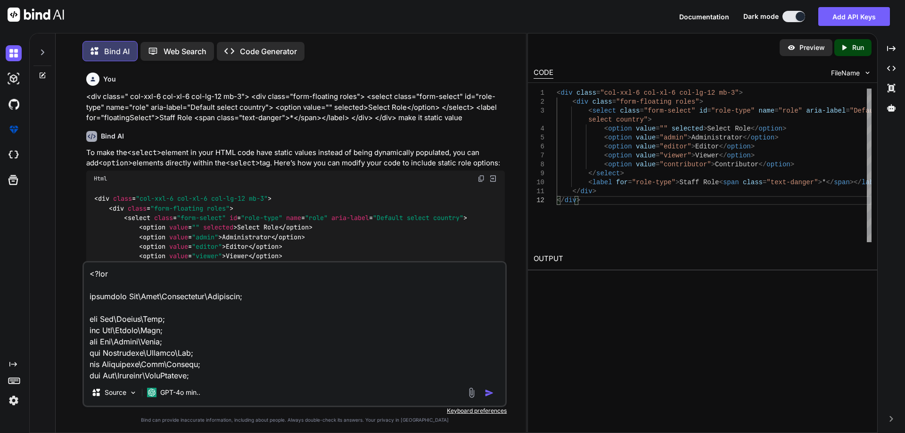  What do you see at coordinates (687, 129) in the screenshot?
I see `span: selected` at bounding box center [687, 129].